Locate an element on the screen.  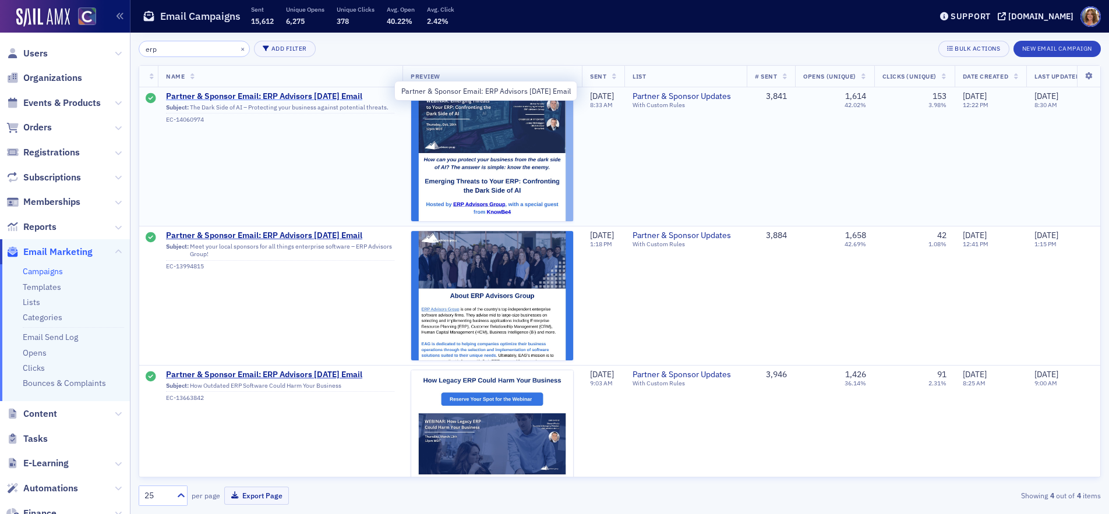
span: Orders is located at coordinates (37, 128).